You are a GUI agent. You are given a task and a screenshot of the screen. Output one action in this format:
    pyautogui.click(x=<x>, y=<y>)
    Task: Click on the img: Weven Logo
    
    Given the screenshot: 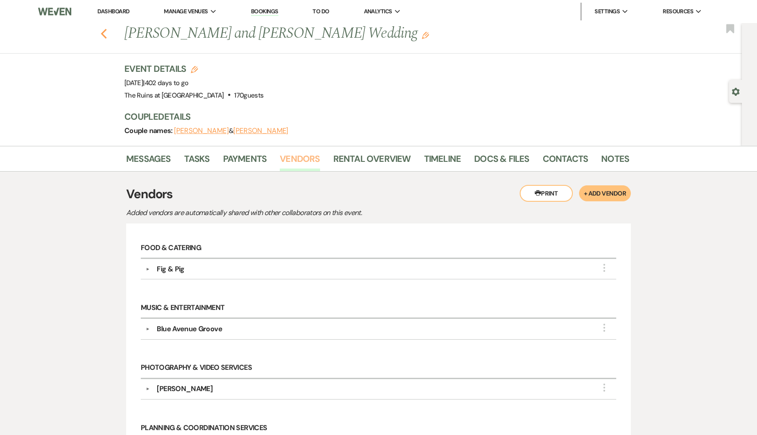 What is the action you would take?
    pyautogui.click(x=55, y=12)
    